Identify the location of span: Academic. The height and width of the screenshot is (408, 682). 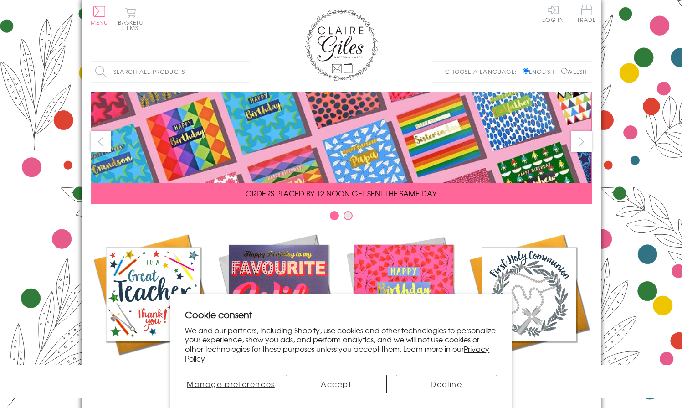
(153, 369).